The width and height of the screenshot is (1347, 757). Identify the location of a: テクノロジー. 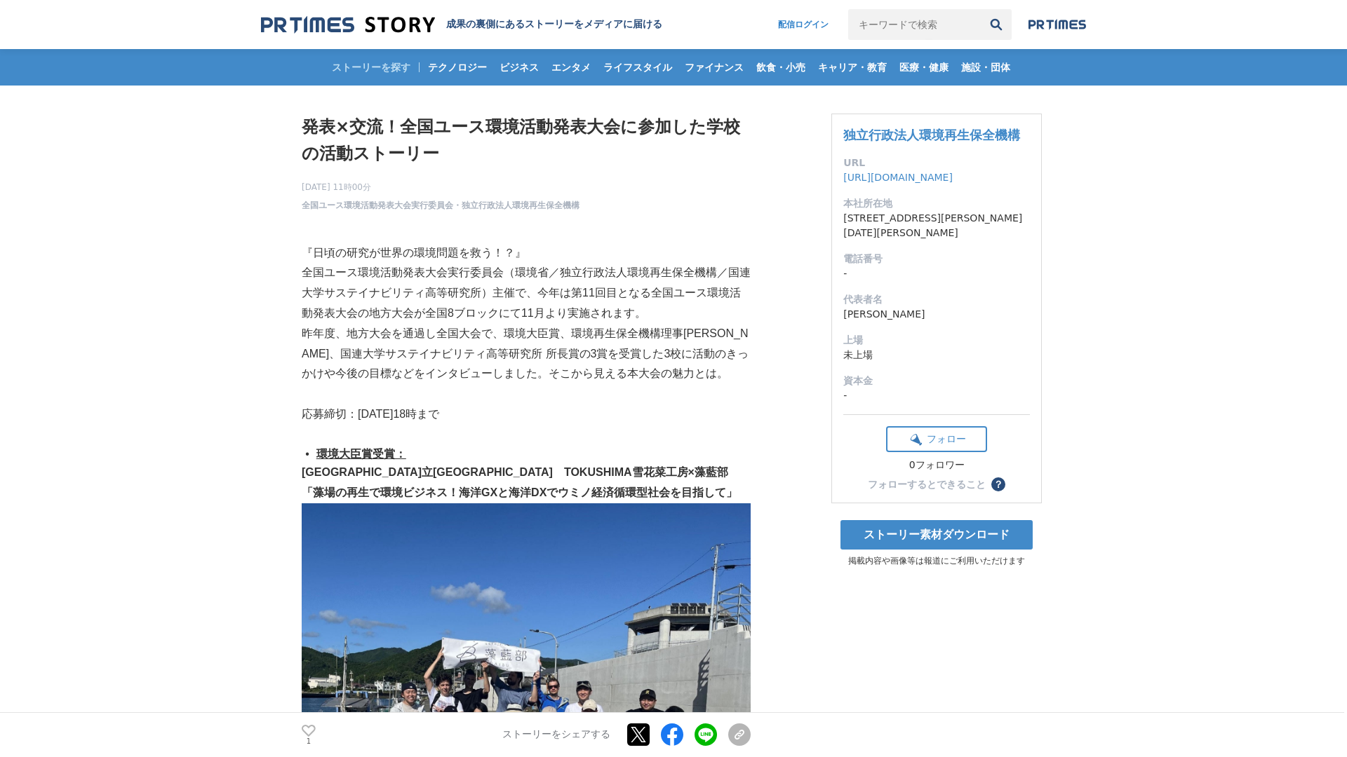
(457, 67).